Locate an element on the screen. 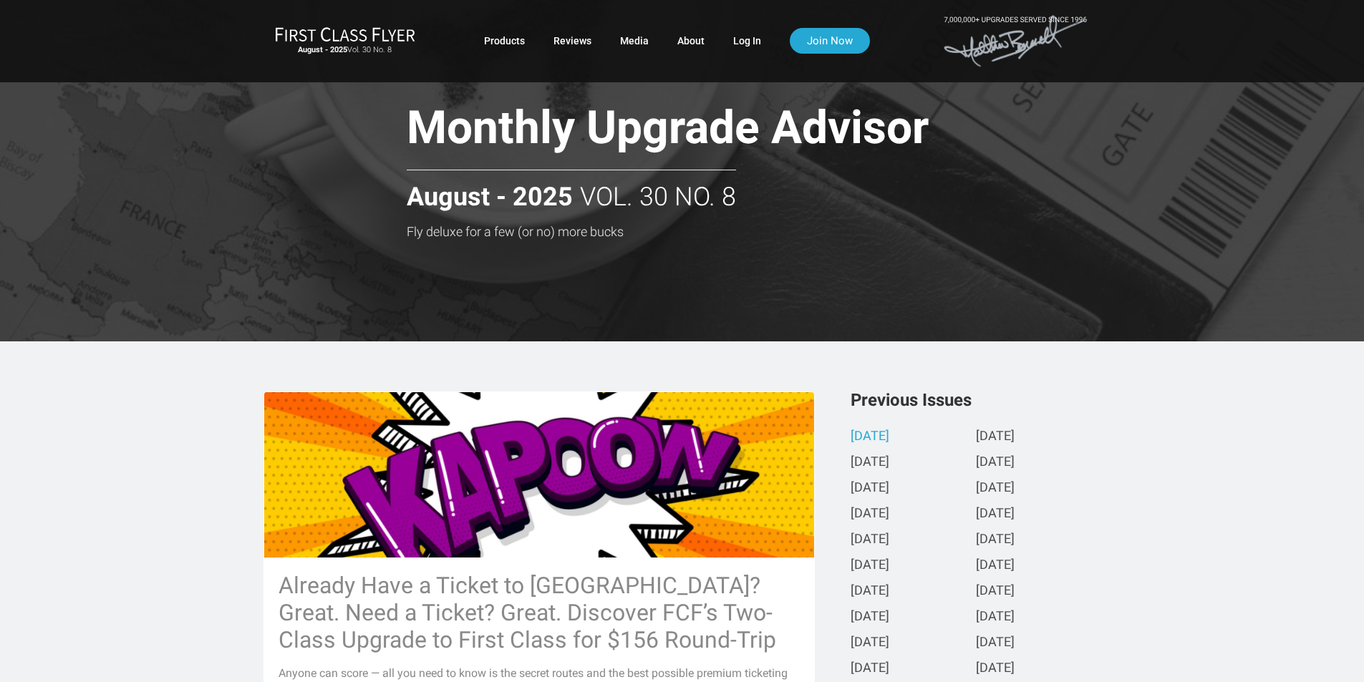 Image resolution: width=1364 pixels, height=682 pixels. a: Join Now is located at coordinates (830, 41).